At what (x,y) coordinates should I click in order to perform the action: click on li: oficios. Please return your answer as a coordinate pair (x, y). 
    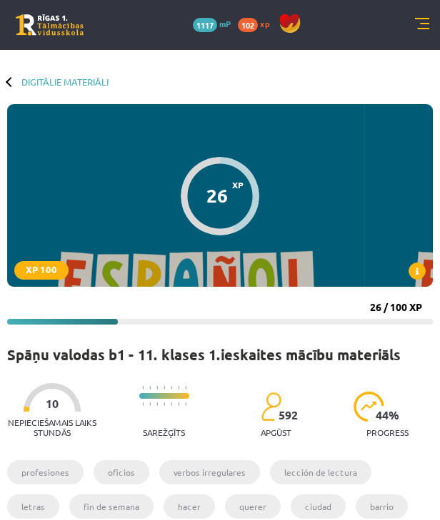
    Looking at the image, I should click on (121, 472).